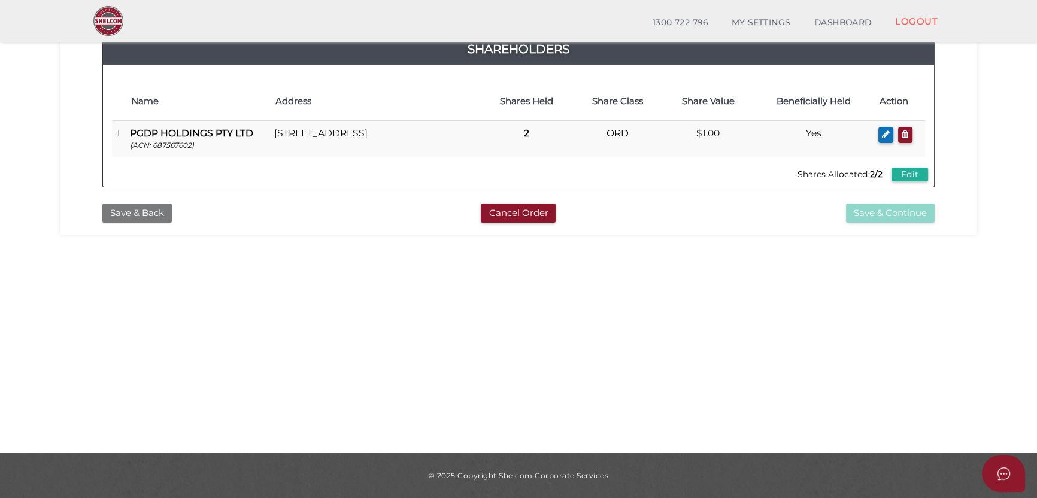 The height and width of the screenshot is (498, 1037). I want to click on td: ORD, so click(618, 139).